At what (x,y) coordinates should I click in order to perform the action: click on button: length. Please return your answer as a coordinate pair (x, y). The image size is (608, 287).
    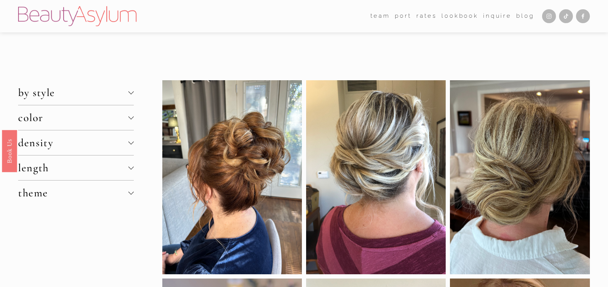
    Looking at the image, I should click on (76, 168).